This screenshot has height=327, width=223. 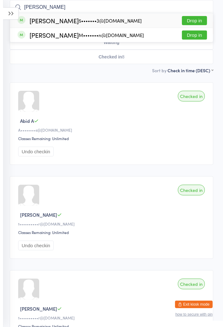 I want to click on span: Abid A, so click(x=27, y=121).